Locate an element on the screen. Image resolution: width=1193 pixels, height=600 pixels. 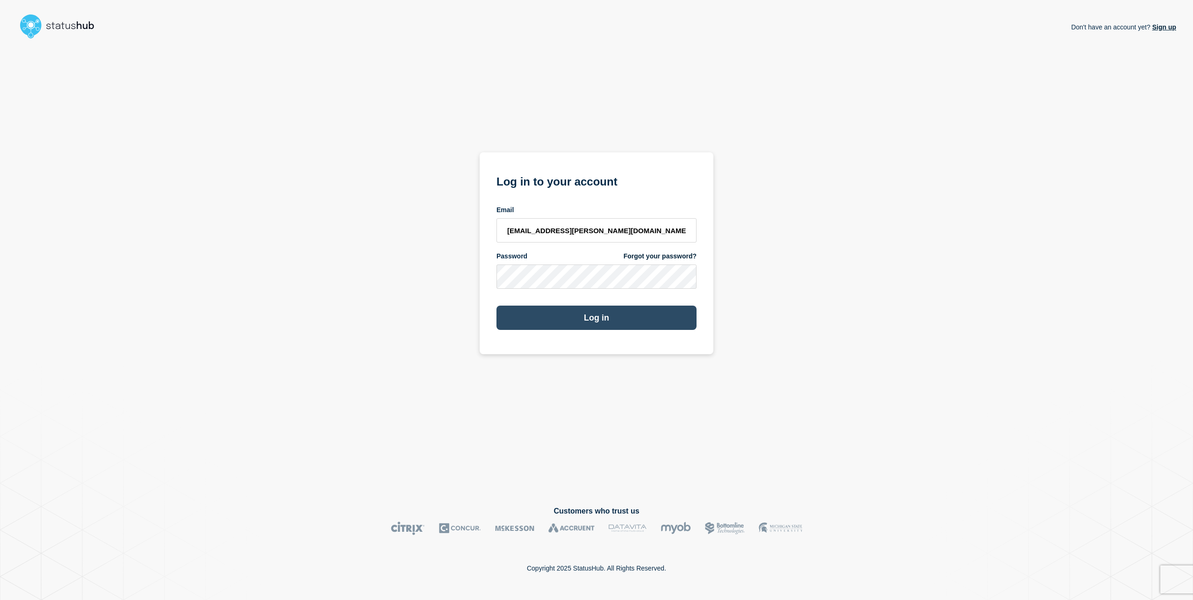
img: myob logo is located at coordinates (675, 528).